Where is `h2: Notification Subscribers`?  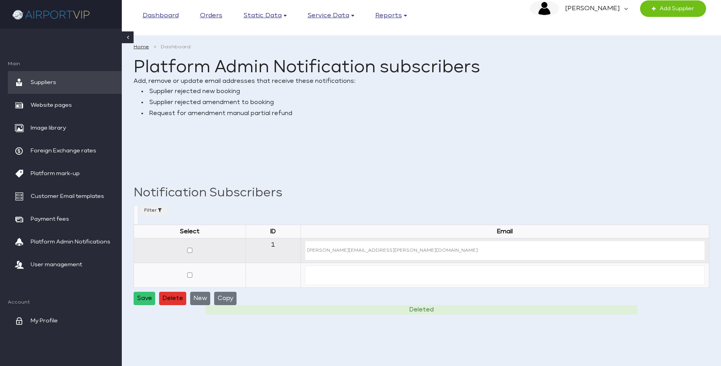 h2: Notification Subscribers is located at coordinates (421, 193).